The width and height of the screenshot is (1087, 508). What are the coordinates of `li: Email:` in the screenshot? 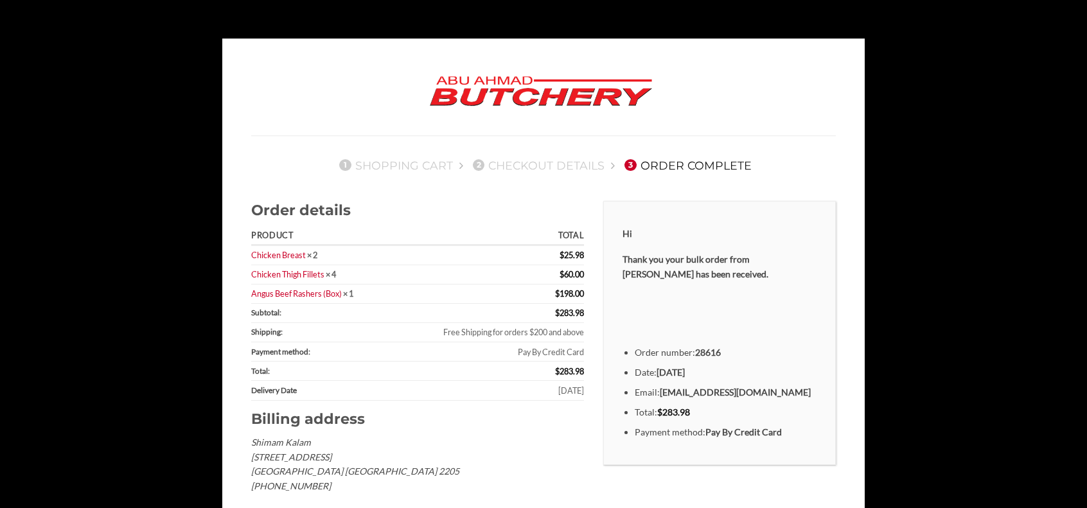 It's located at (726, 393).